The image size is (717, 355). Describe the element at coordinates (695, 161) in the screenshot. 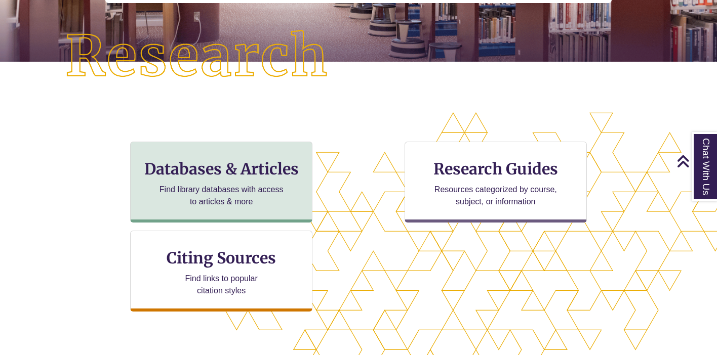

I see `a: Back to Top` at that location.